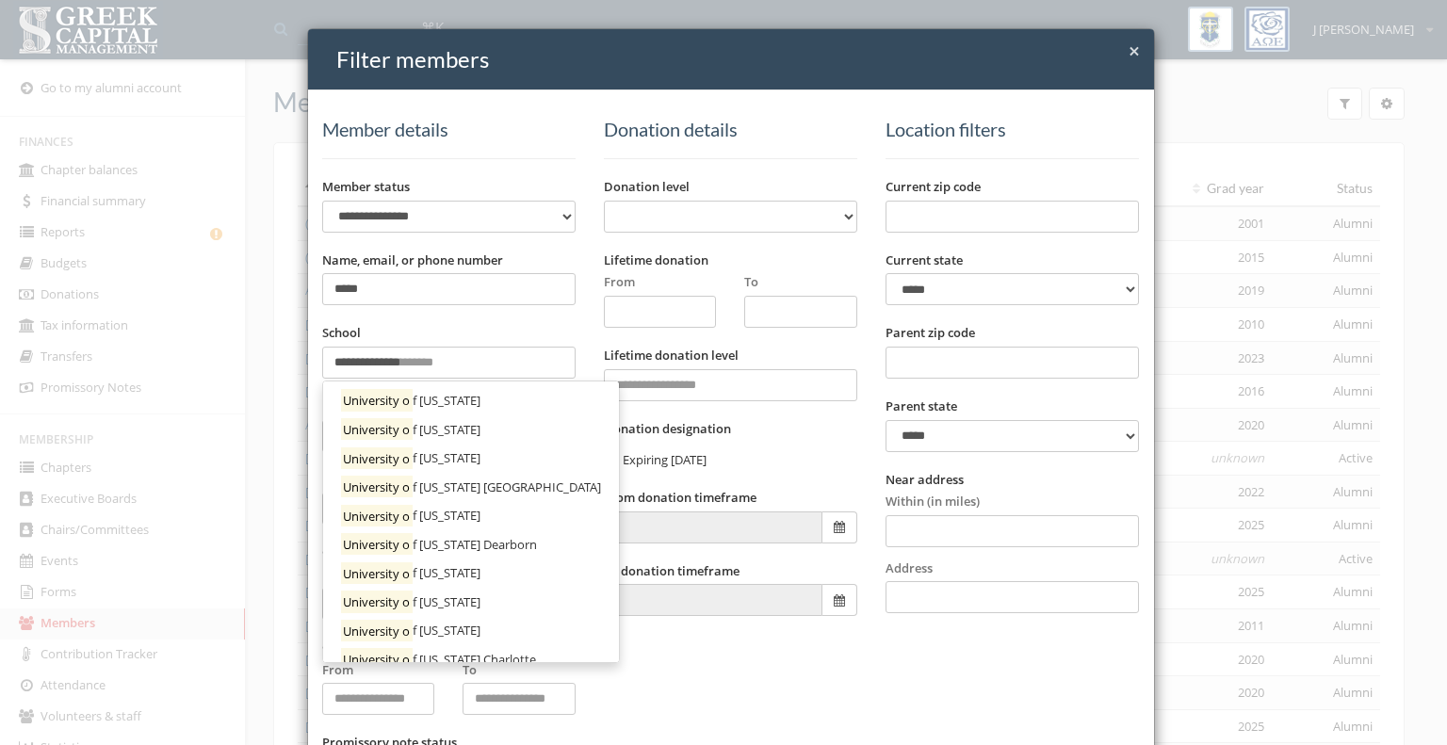 This screenshot has height=745, width=1447. I want to click on h5: Location filters, so click(1012, 129).